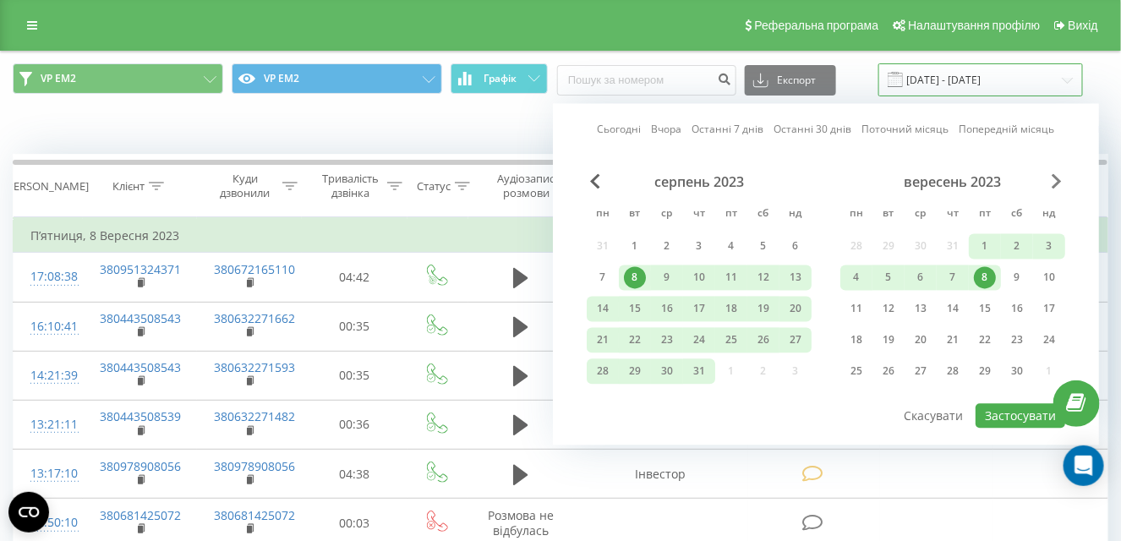  Describe the element at coordinates (920, 372) in the screenshot. I see `div: ср 27 вер 2023 р.` at that location.